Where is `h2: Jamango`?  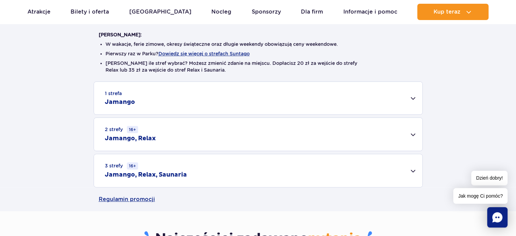 h2: Jamango is located at coordinates (120, 102).